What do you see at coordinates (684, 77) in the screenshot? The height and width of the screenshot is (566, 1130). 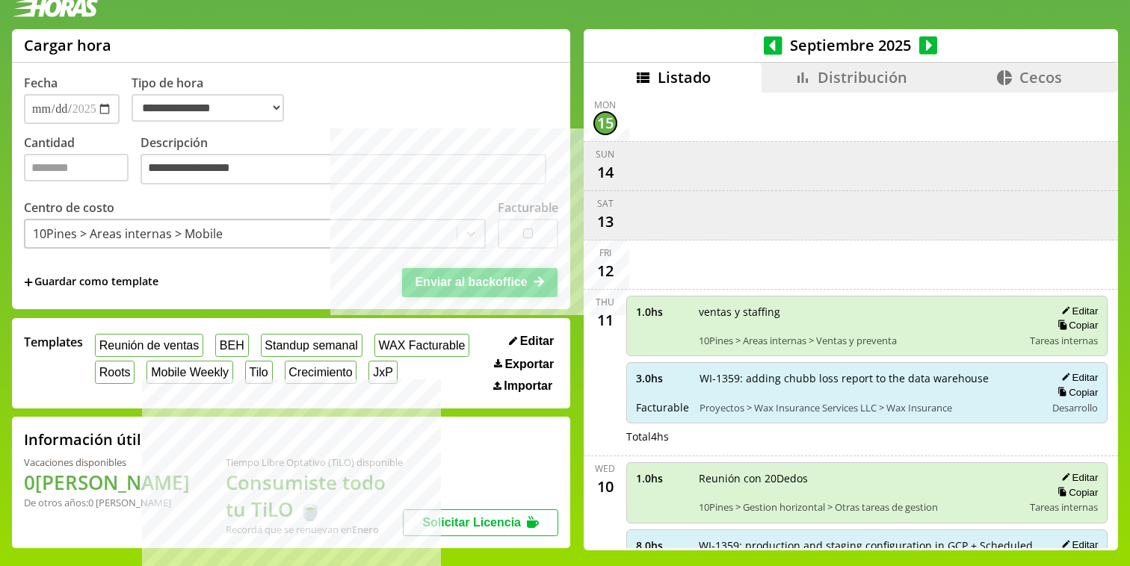 I see `span: Listado` at bounding box center [684, 77].